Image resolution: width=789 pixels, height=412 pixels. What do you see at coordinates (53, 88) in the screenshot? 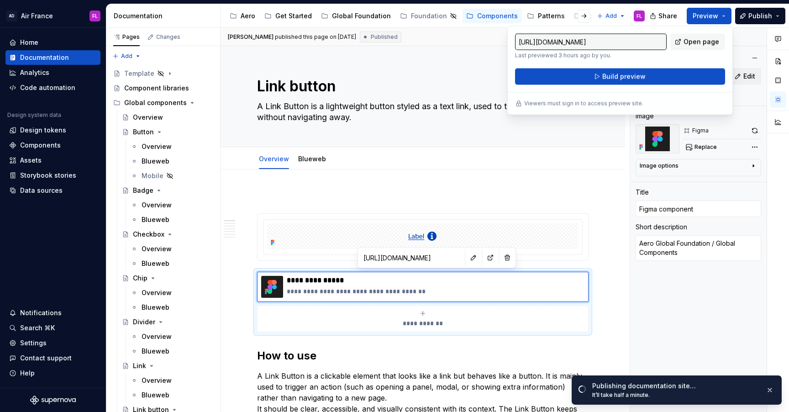
I see `a: Code automation` at bounding box center [53, 88].